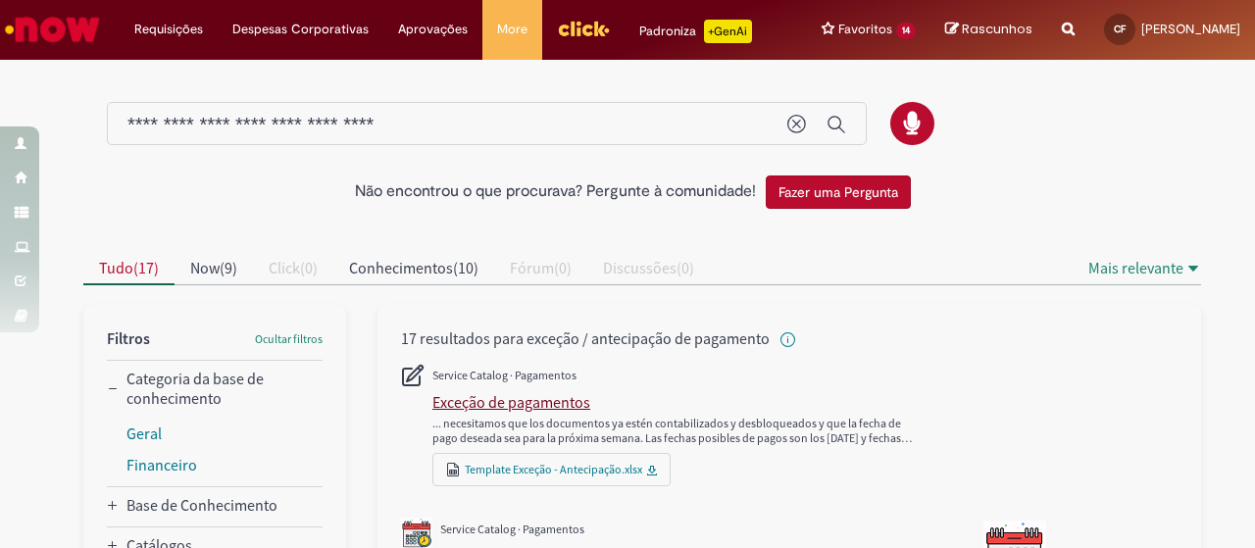 Image resolution: width=1255 pixels, height=548 pixels. Describe the element at coordinates (432, 29) in the screenshot. I see `span: Aprovações` at that location.